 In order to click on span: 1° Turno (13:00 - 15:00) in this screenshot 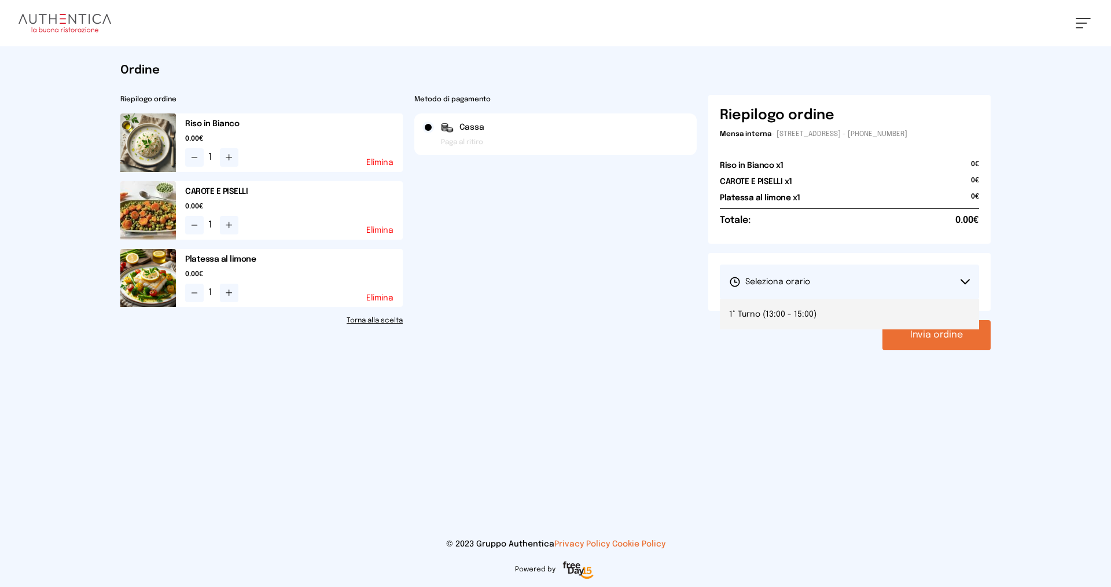, I will do `click(772, 314)`.